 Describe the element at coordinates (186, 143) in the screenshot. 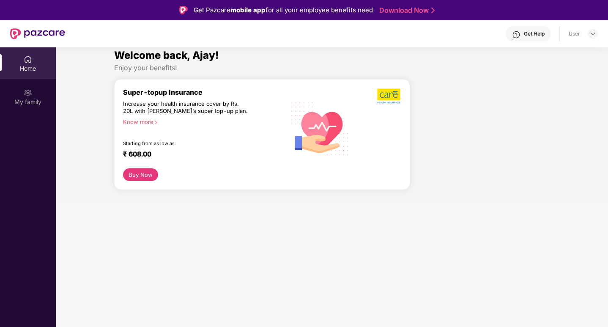

I see `div: Starting from as low as` at that location.